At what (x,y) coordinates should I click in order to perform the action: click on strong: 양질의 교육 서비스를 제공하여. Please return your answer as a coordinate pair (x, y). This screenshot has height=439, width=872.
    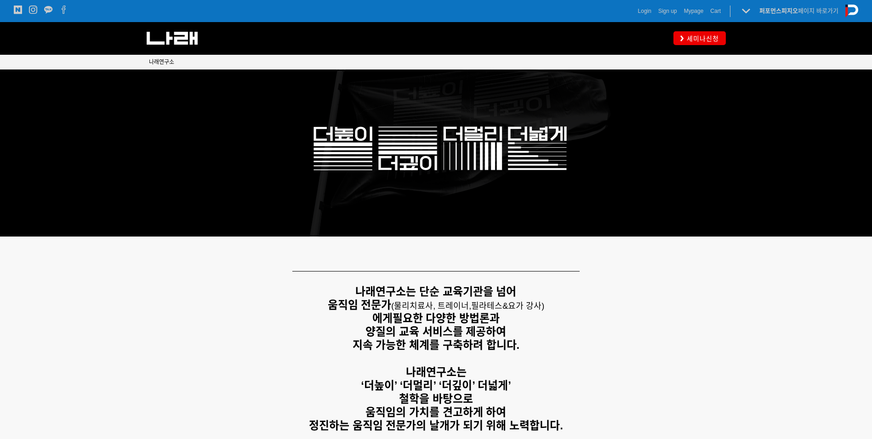
    Looking at the image, I should click on (436, 331).